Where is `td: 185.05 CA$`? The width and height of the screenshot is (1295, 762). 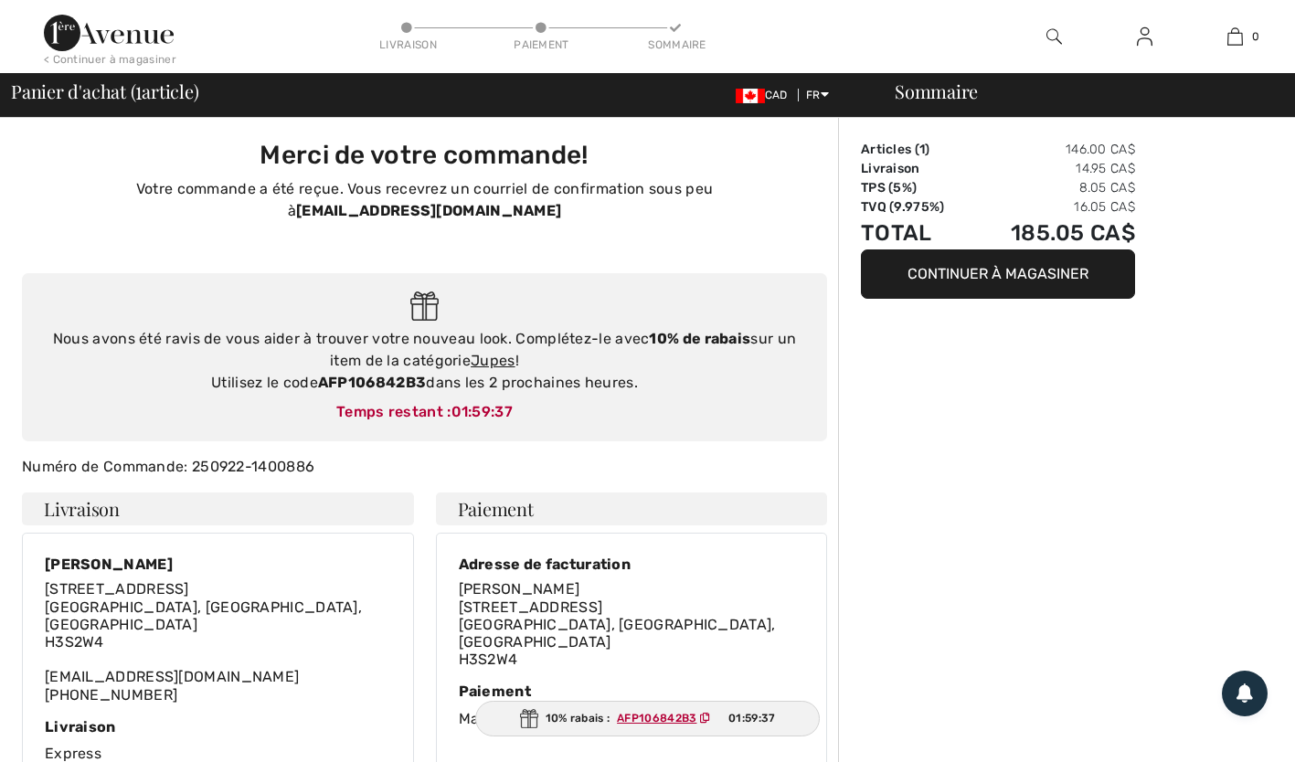
td: 185.05 CA$ is located at coordinates (1053, 233).